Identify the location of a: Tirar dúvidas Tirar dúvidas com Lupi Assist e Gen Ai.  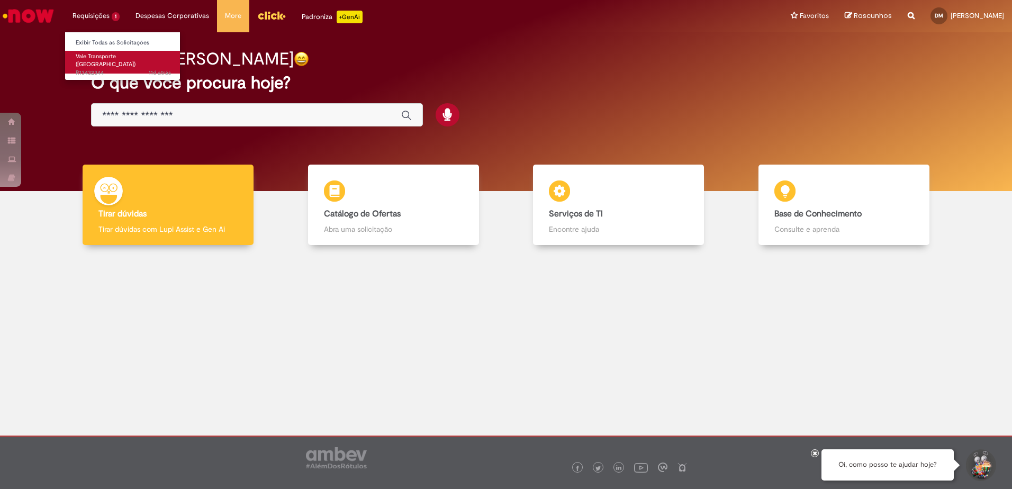
(168, 205).